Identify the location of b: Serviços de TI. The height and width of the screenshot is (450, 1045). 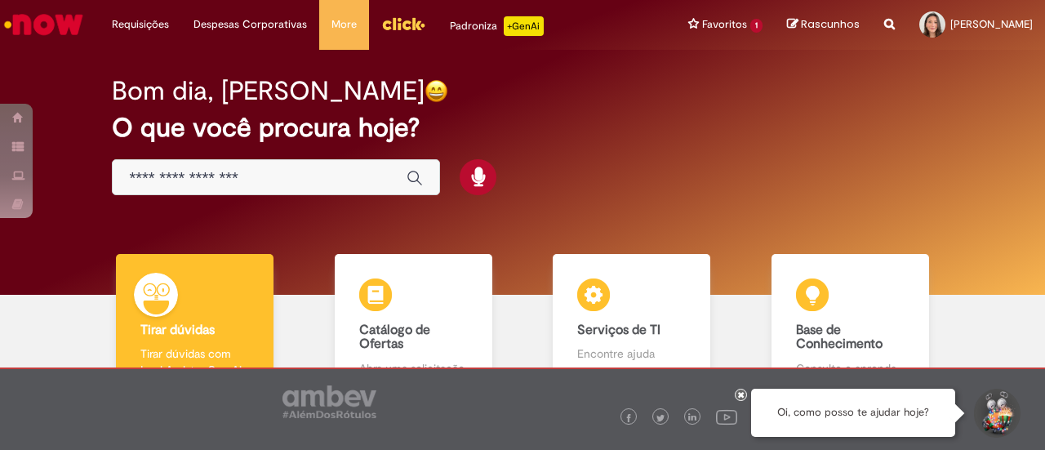
(619, 330).